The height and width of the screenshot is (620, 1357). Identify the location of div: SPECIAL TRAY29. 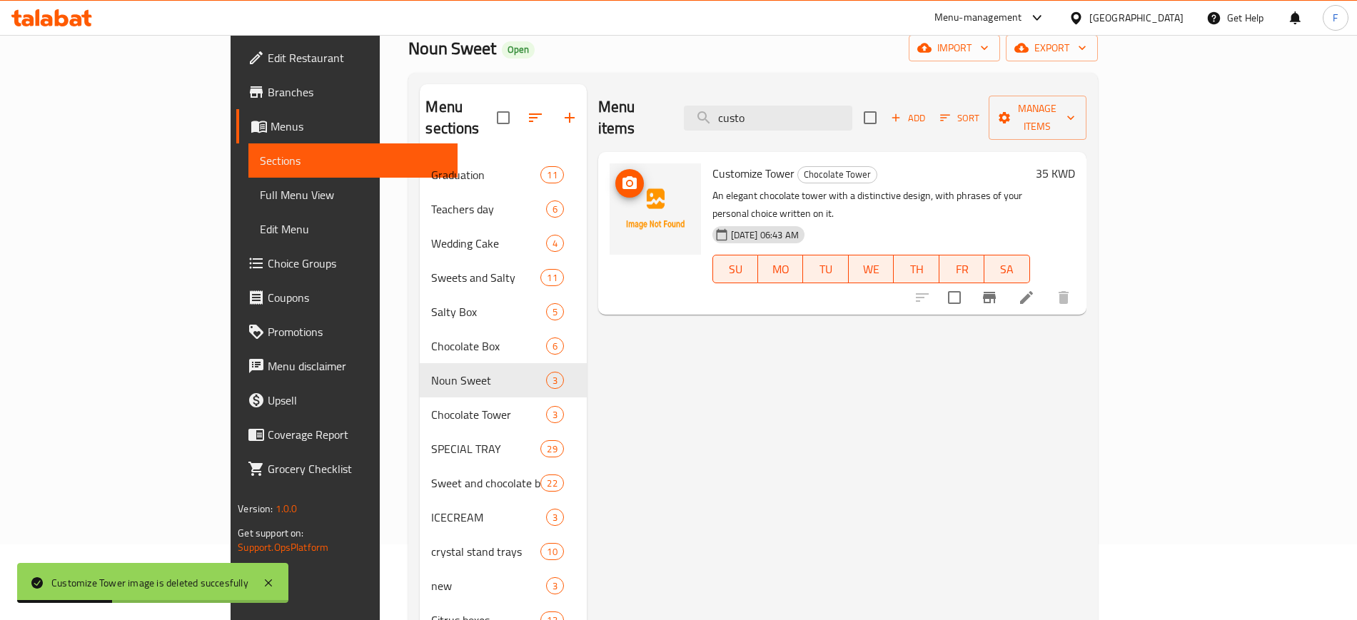
(502, 449).